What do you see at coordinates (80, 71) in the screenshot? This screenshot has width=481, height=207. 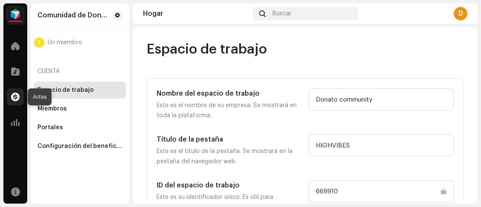 I see `re-a-nav-header: Cuenta` at bounding box center [80, 71].